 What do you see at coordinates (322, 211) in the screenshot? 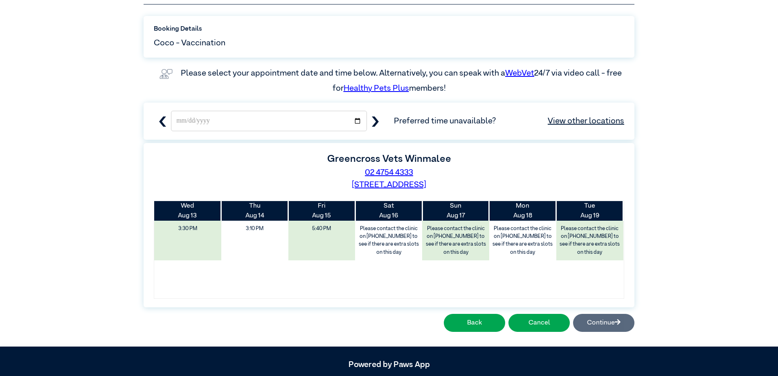
I see `th: Aug 15` at bounding box center [322, 211].